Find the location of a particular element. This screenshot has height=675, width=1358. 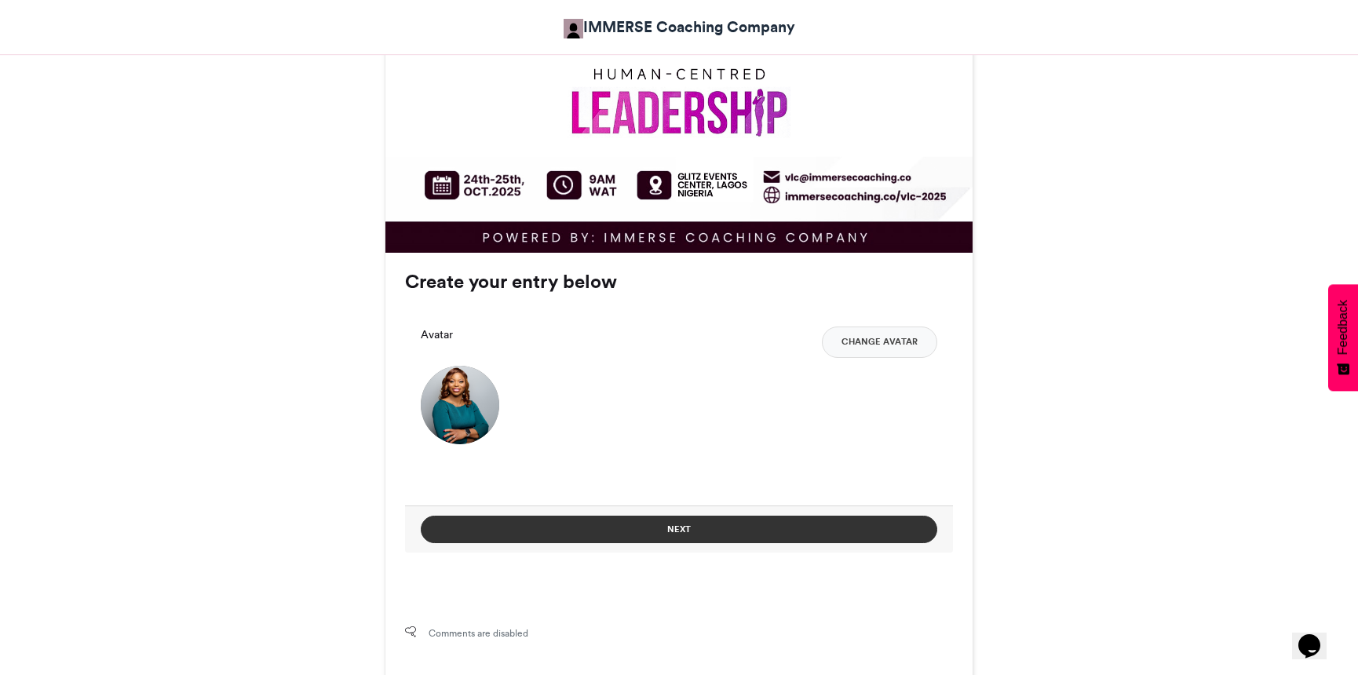

a: IMMERSE Coaching Company is located at coordinates (679, 27).